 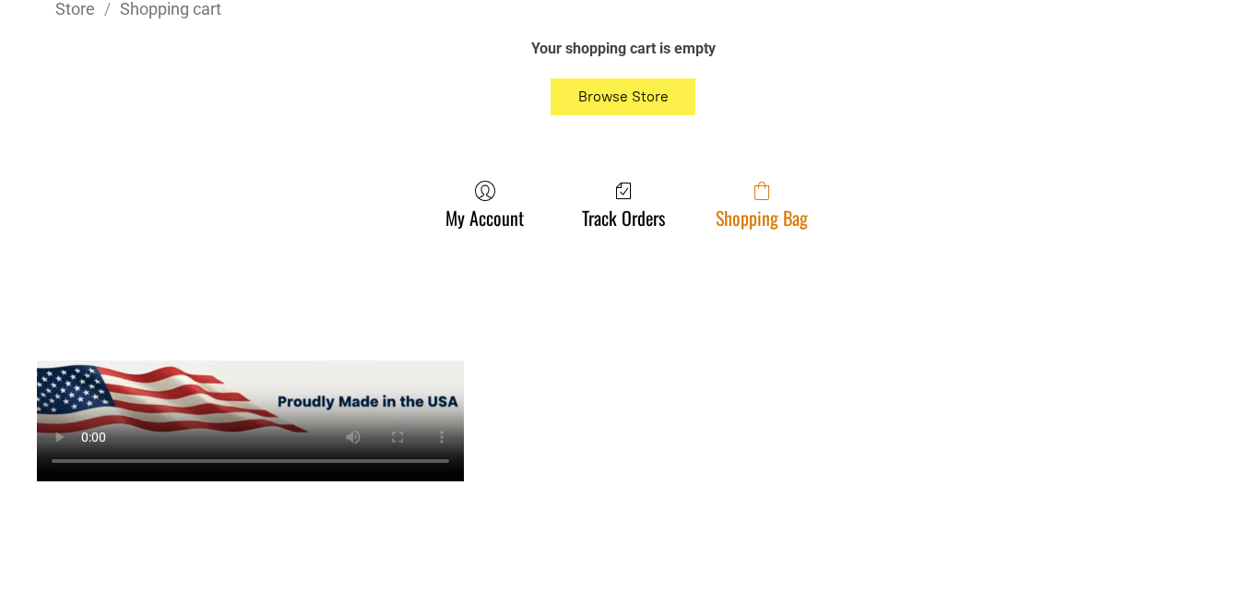 What do you see at coordinates (623, 96) in the screenshot?
I see `span: Browse Store` at bounding box center [623, 96].